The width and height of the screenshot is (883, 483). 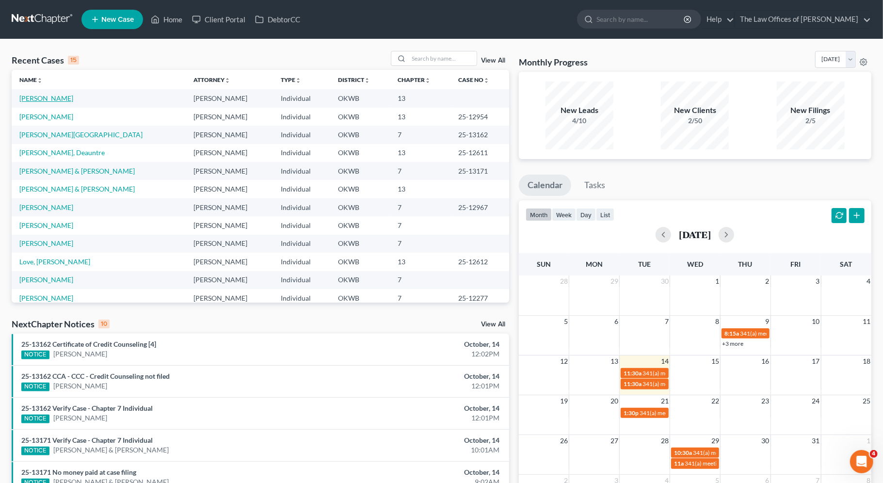 I want to click on span: 8:15a, so click(x=732, y=333).